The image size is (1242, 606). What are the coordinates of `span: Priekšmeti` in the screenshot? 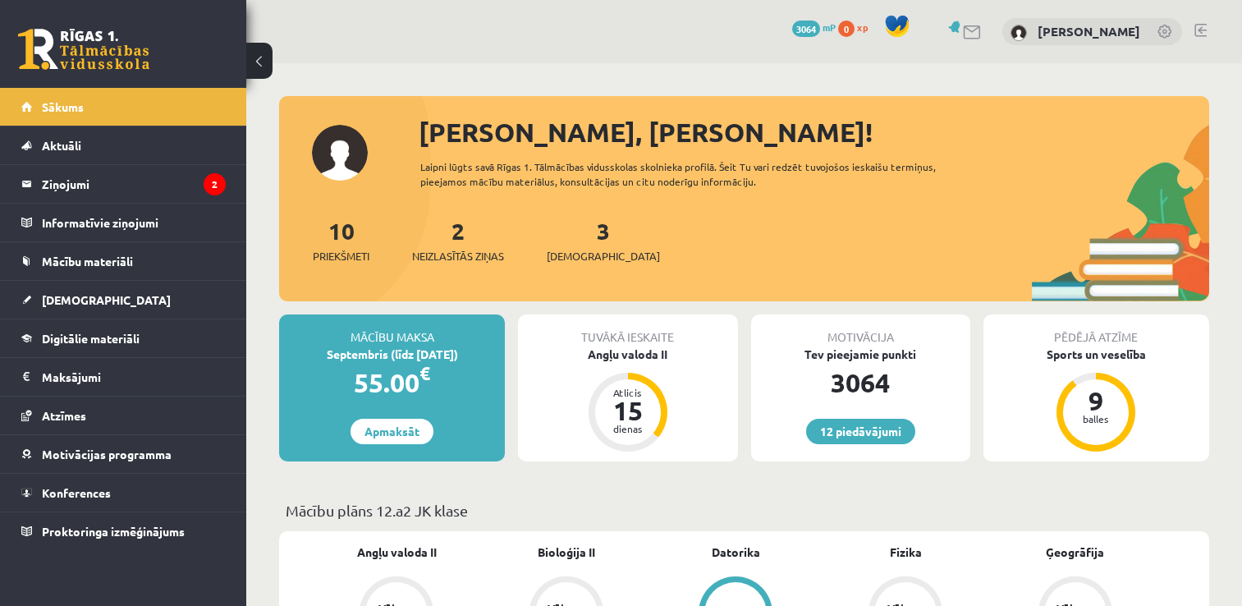 It's located at (341, 256).